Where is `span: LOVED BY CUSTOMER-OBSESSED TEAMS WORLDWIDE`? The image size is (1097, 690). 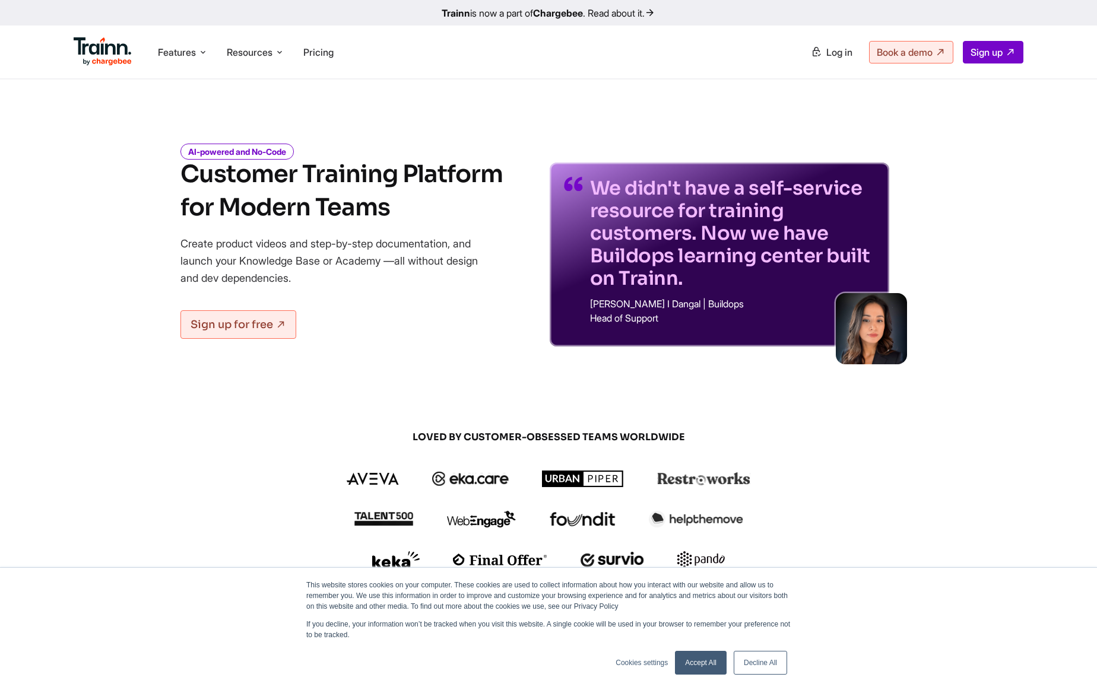
span: LOVED BY CUSTOMER-OBSESSED TEAMS WORLDWIDE is located at coordinates (548, 437).